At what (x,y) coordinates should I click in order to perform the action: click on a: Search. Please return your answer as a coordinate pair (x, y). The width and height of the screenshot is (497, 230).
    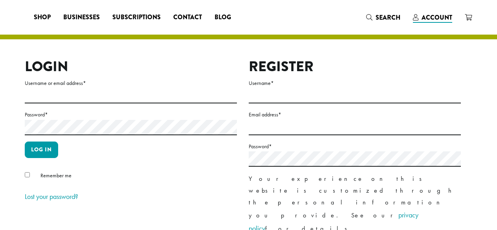
    Looking at the image, I should click on (383, 17).